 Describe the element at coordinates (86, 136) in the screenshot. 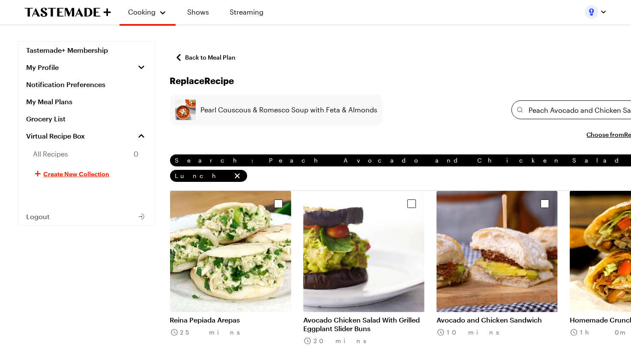

I see `a: Virtual Recipe Box` at that location.